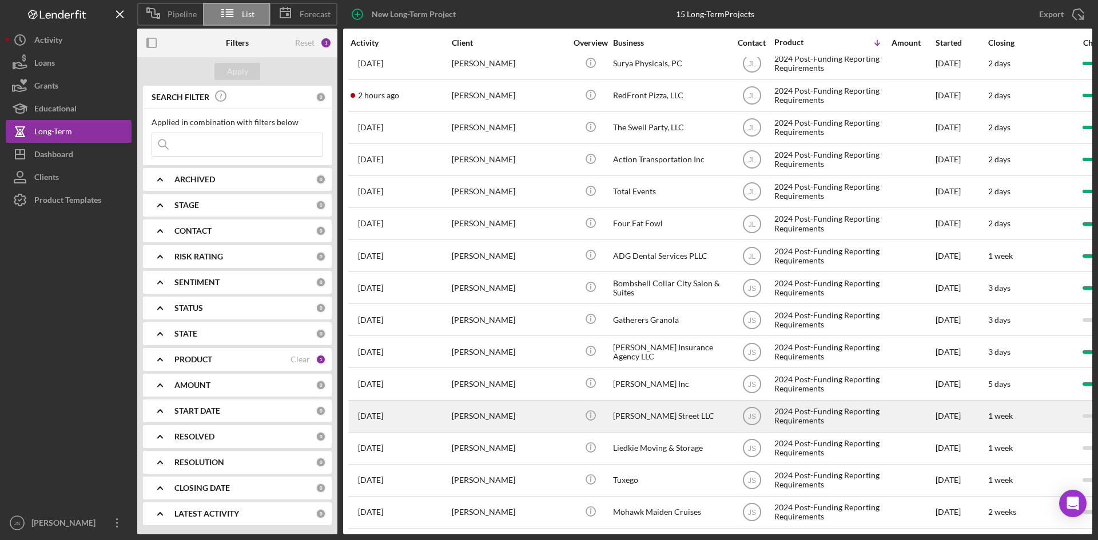 The width and height of the screenshot is (1098, 540). Describe the element at coordinates (69, 200) in the screenshot. I see `button: Product Templates` at that location.